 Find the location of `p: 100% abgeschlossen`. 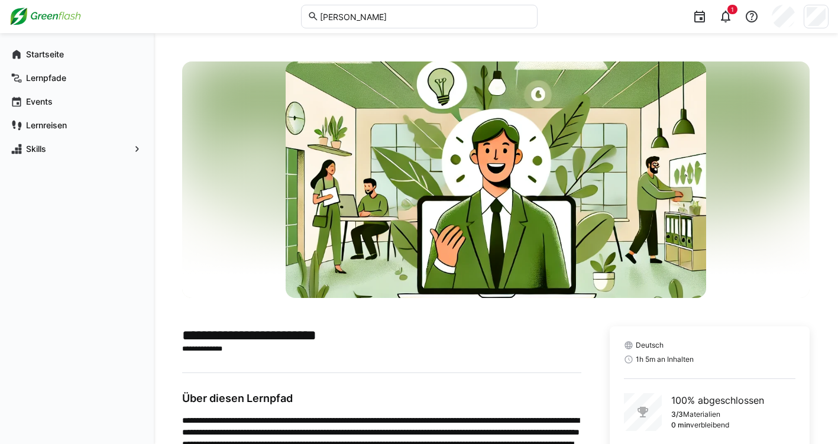

p: 100% abgeschlossen is located at coordinates (717, 400).